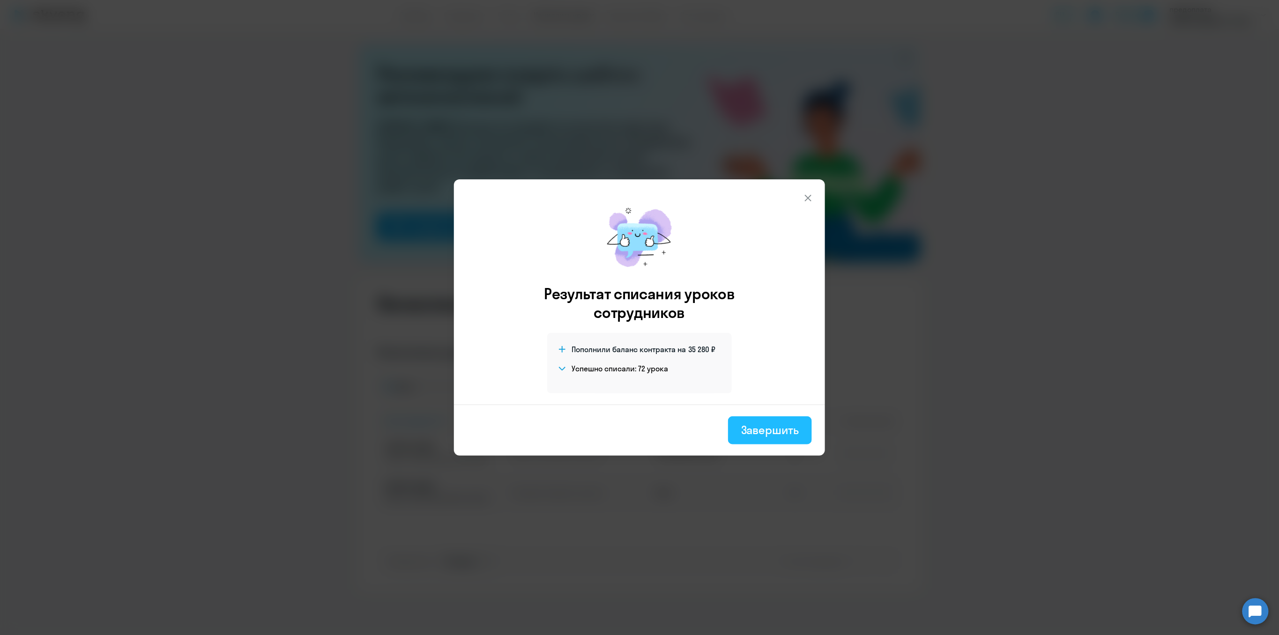  What do you see at coordinates (770, 430) in the screenshot?
I see `button: Завершить` at bounding box center [770, 430].